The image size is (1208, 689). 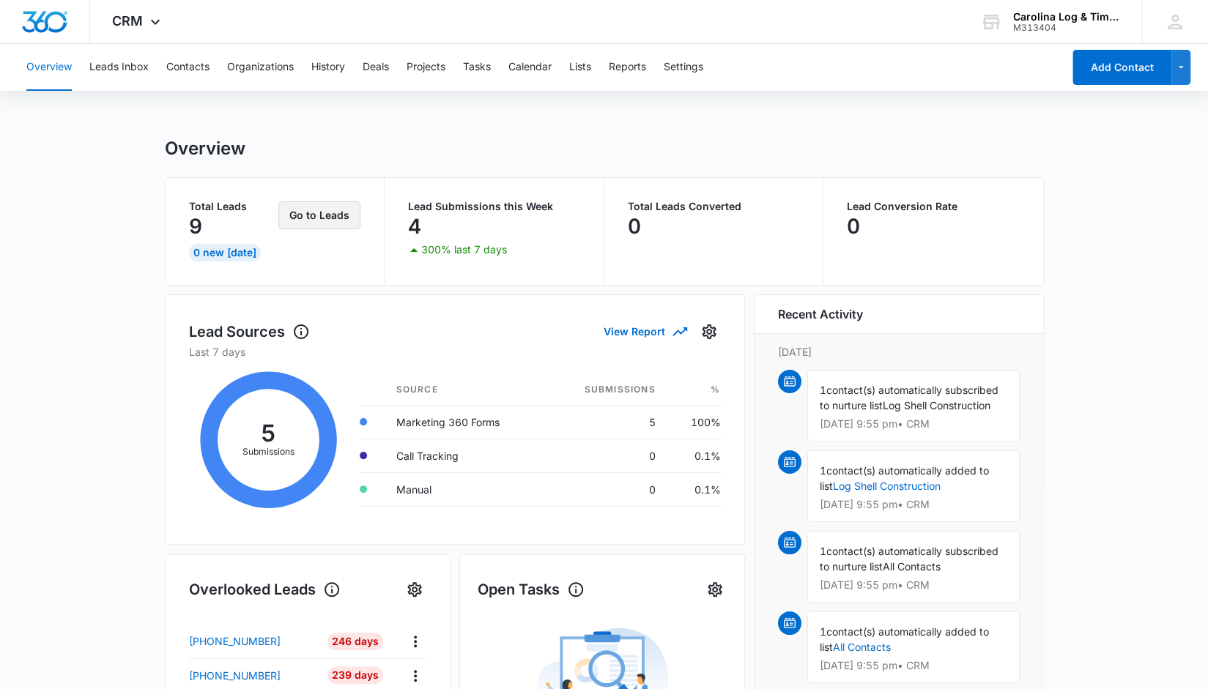 I want to click on button: Organizations, so click(x=260, y=67).